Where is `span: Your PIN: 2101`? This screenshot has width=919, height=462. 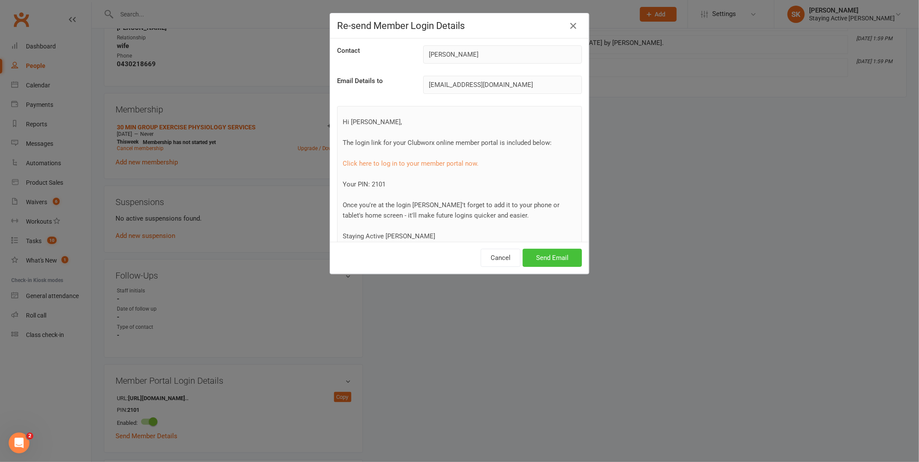
span: Your PIN: 2101 is located at coordinates (364, 184).